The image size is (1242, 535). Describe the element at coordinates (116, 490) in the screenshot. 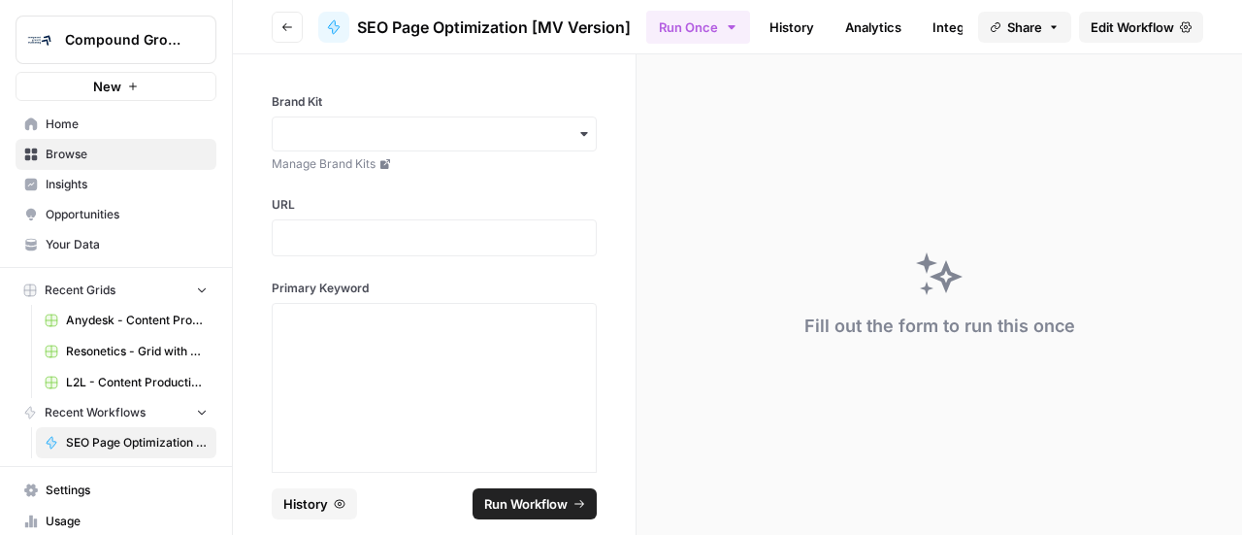

I see `a: Settings` at that location.